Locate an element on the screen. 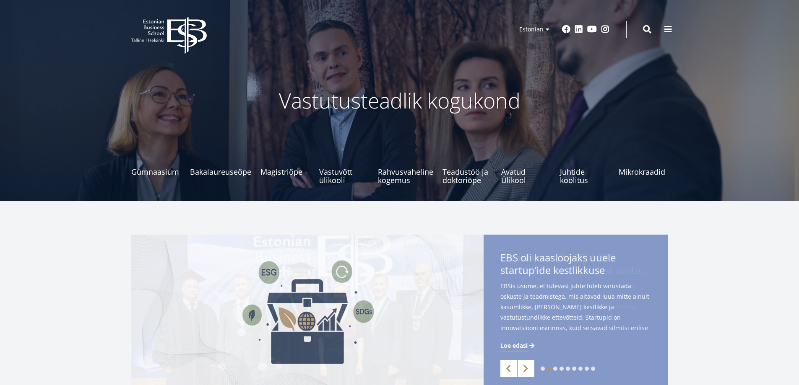 The height and width of the screenshot is (385, 799). span: Teadustöö ja doktoriõpe is located at coordinates (467, 176).